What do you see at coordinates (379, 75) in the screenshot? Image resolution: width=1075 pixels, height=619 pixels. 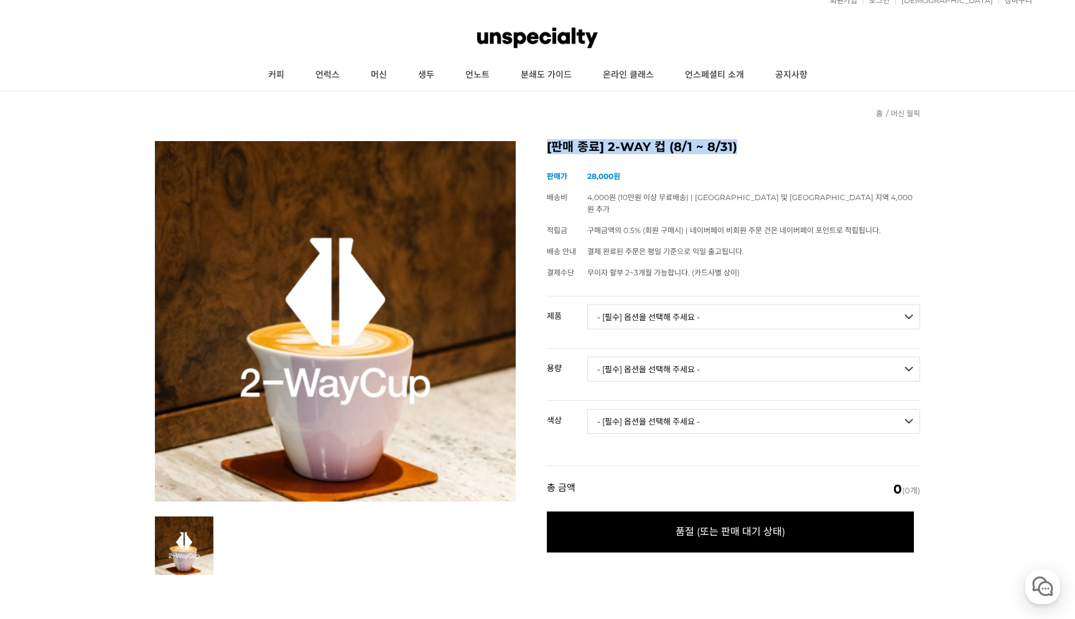 I see `a: 머신` at bounding box center [379, 75].